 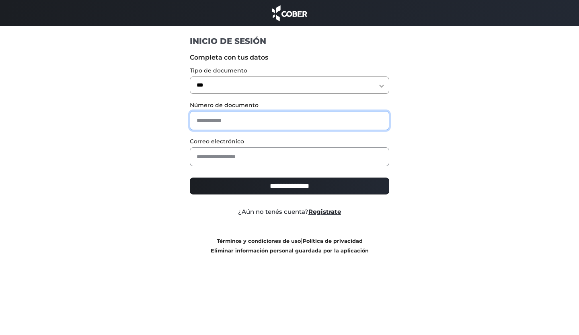 What do you see at coordinates (259, 241) in the screenshot?
I see `a: Términos y condiciones de uso` at bounding box center [259, 241].